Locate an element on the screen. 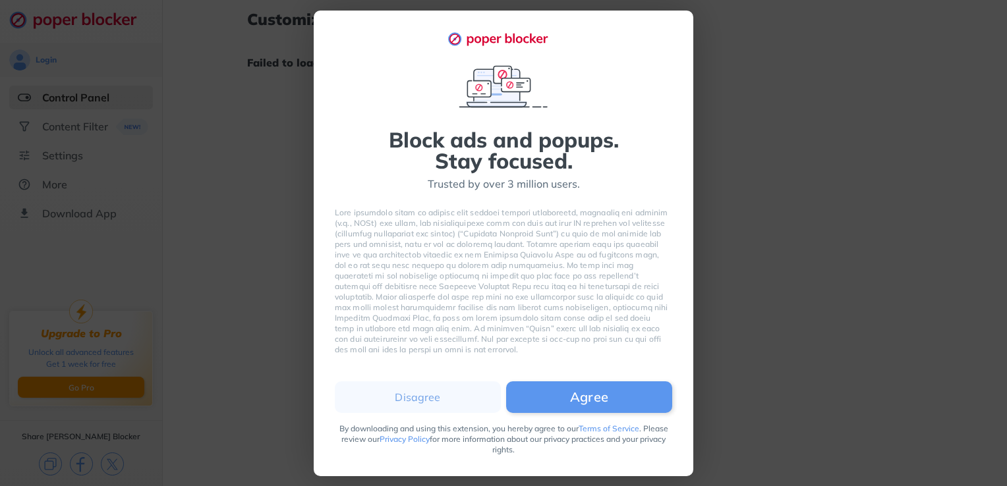 This screenshot has height=486, width=1007. div: By downloading and using this extension, you hereby agree to our . Please review our for more inf... is located at coordinates (503, 439).